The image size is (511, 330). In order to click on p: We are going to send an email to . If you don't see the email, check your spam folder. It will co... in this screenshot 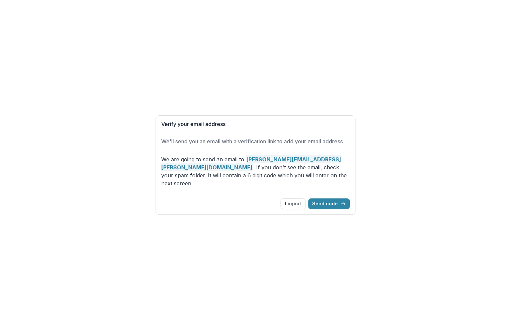, I will do `click(256, 171)`.